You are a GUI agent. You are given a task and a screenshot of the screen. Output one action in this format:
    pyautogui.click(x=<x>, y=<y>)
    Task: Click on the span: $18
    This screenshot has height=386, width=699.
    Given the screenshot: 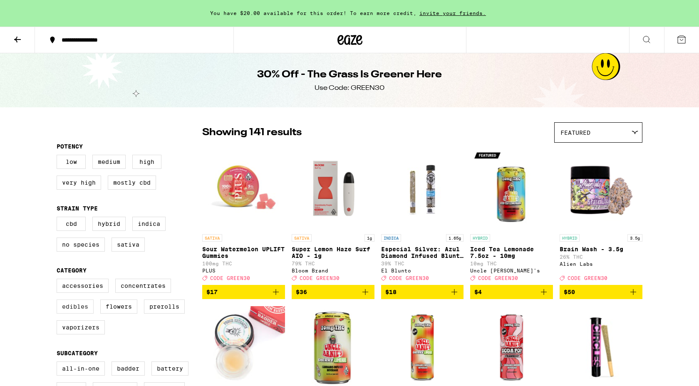 What is the action you would take?
    pyautogui.click(x=391, y=292)
    